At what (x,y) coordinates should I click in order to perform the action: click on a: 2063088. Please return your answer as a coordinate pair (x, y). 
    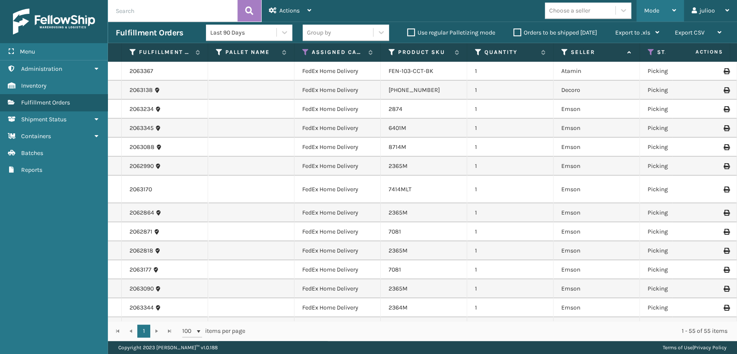
    Looking at the image, I should click on (142, 147).